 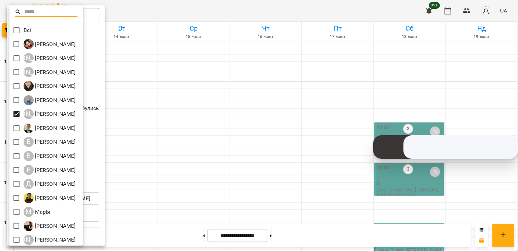 What do you see at coordinates (49, 86) in the screenshot?
I see `div: Анастасія Герус` at bounding box center [49, 86].